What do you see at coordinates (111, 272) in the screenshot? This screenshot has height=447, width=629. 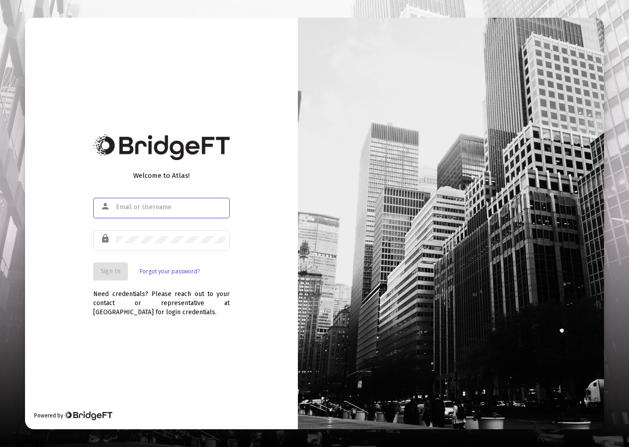 I see `button: Sign In` at bounding box center [111, 272].